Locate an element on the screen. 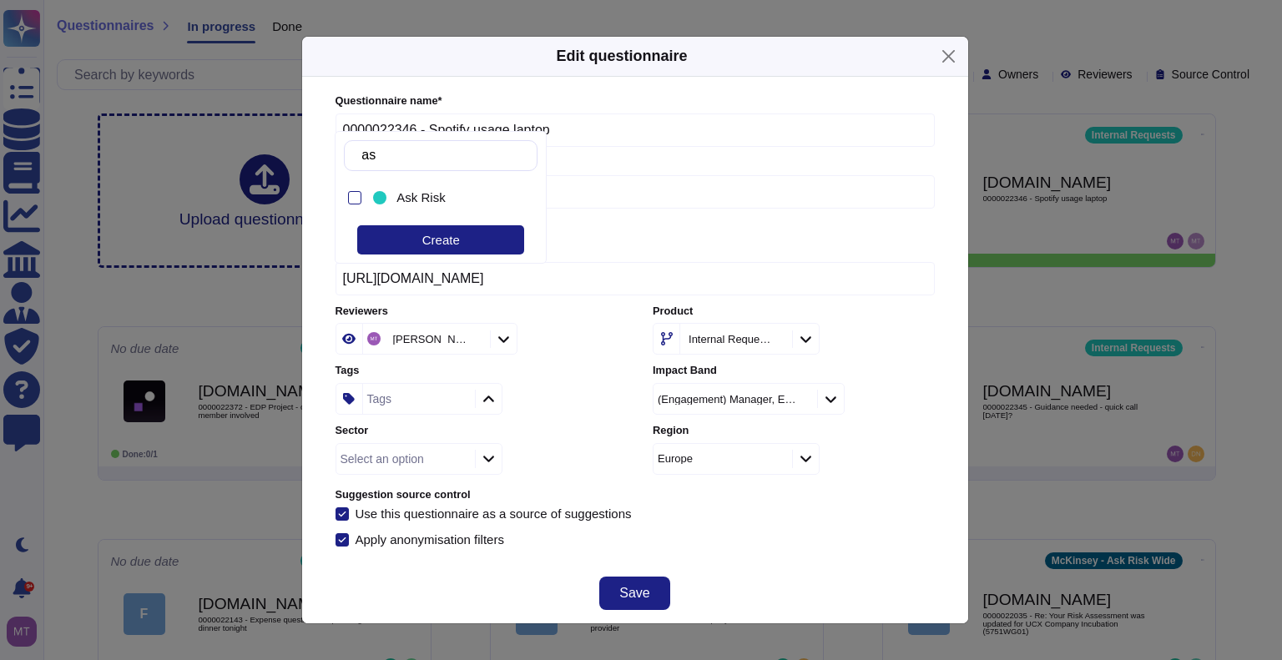 The width and height of the screenshot is (1282, 660). h5: Edit questionnaire is located at coordinates (621, 56).